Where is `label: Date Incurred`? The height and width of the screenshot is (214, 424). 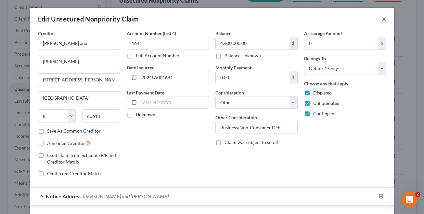
label: Date Incurred is located at coordinates (141, 67).